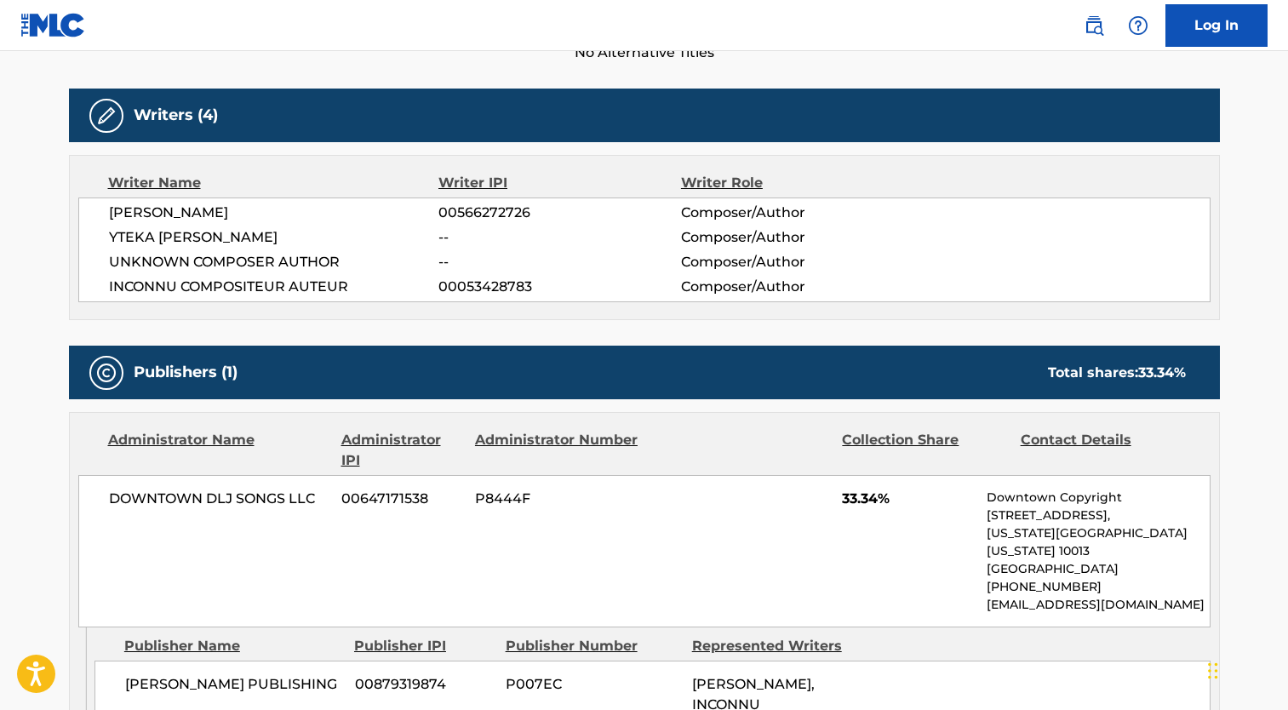 Image resolution: width=1288 pixels, height=710 pixels. I want to click on div: Collection Share, so click(925, 450).